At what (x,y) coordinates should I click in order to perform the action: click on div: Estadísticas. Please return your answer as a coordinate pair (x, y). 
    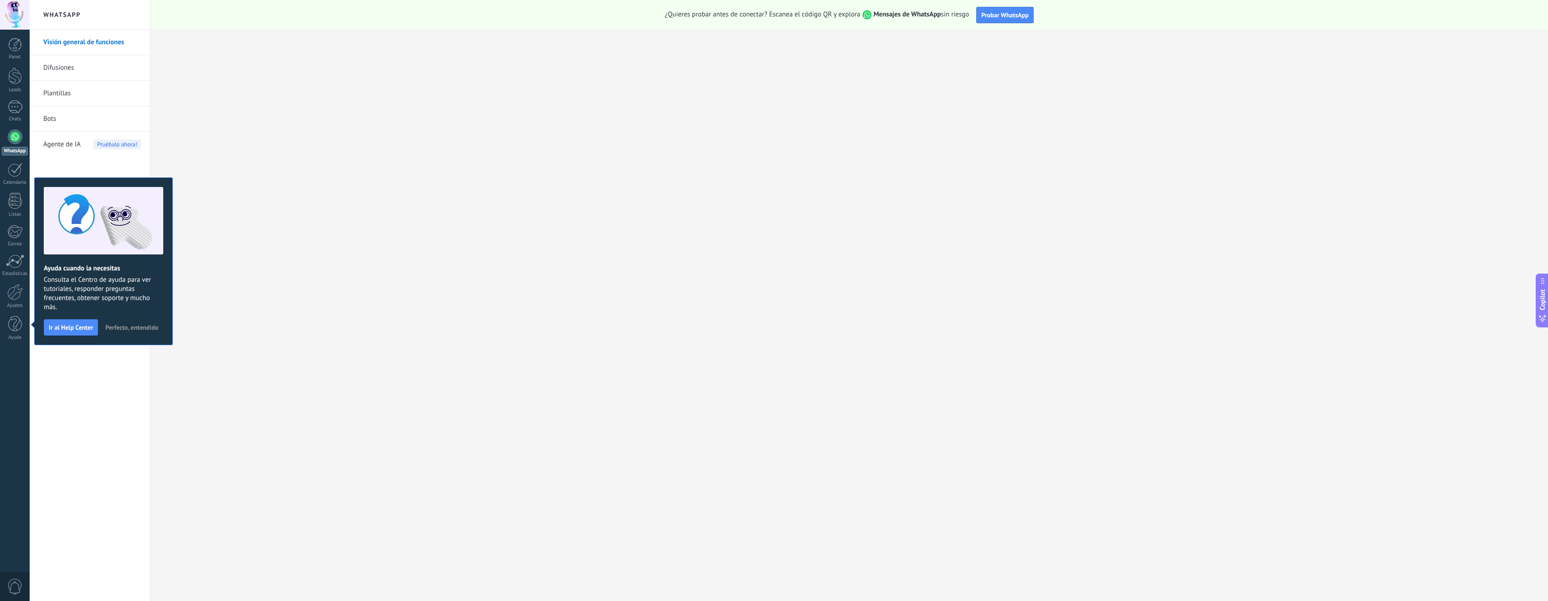
    Looking at the image, I should click on (15, 274).